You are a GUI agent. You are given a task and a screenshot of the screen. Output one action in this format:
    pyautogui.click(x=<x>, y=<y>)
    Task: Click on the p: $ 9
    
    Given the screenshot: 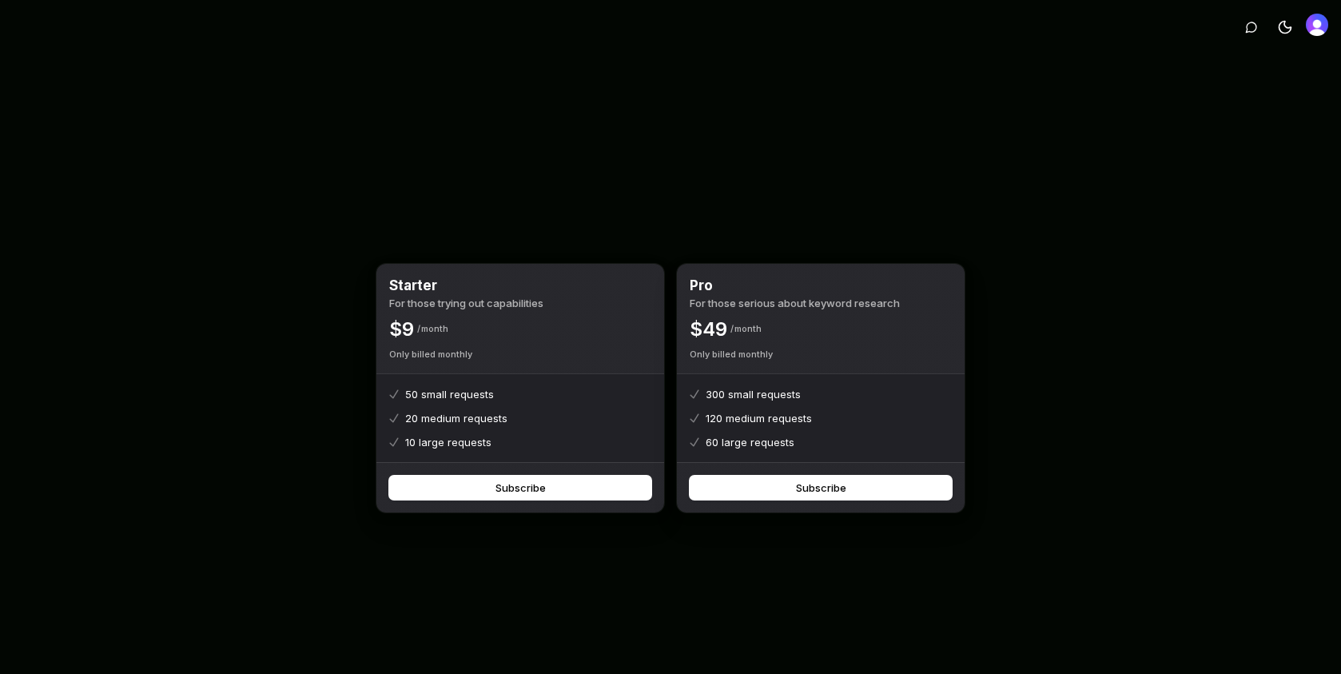 What is the action you would take?
    pyautogui.click(x=401, y=329)
    